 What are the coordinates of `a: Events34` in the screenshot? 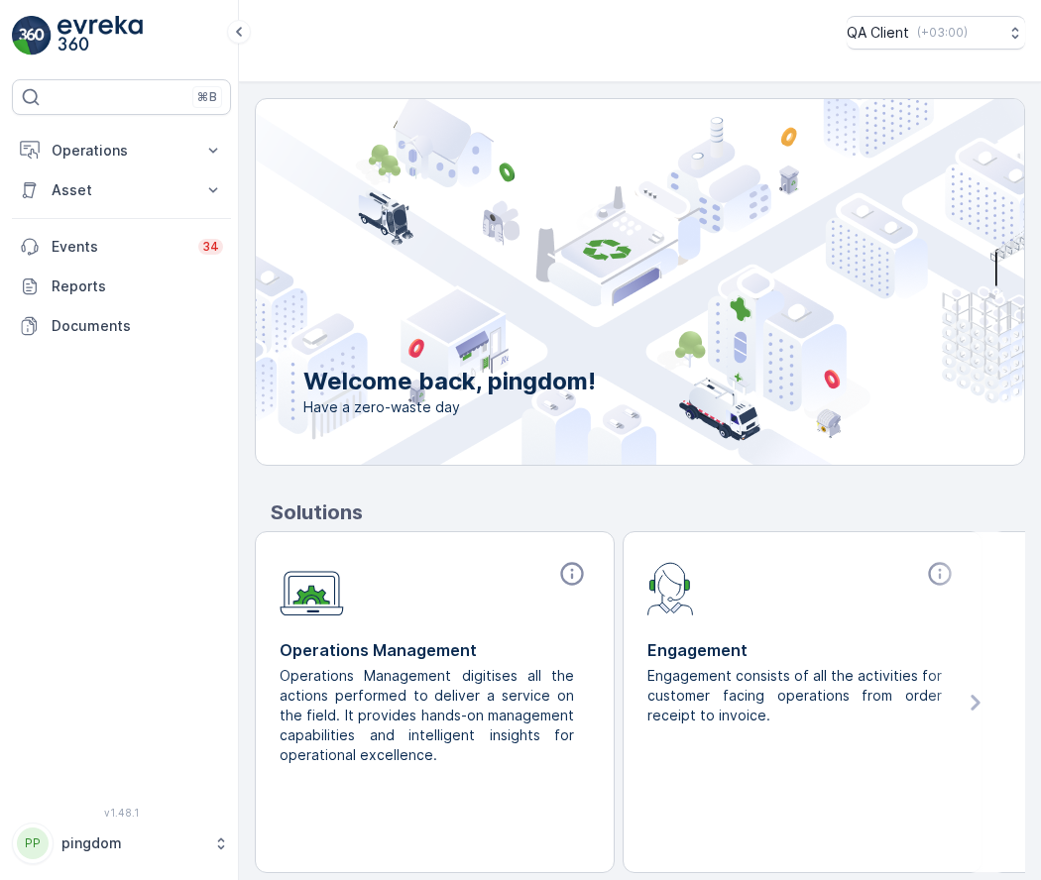 It's located at (121, 247).